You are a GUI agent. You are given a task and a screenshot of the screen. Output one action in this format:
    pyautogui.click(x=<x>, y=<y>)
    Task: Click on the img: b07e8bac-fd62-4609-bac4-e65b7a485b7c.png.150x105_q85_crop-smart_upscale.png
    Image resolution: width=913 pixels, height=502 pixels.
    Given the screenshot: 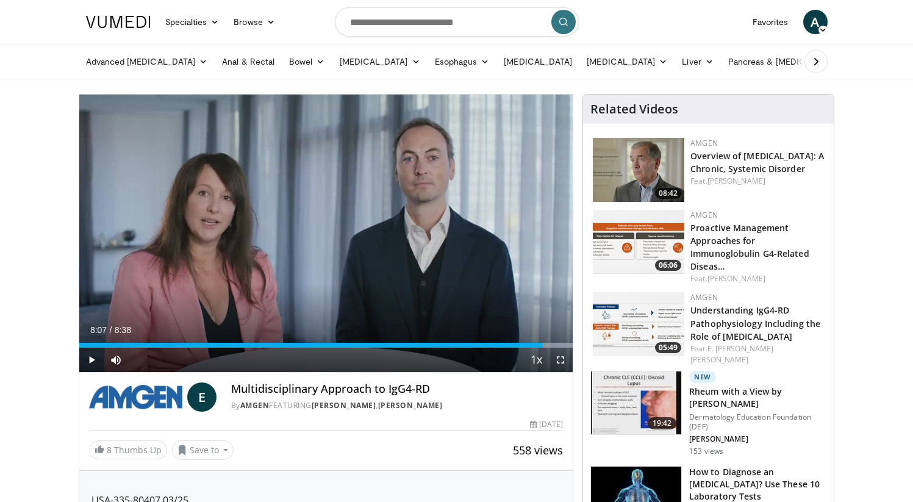 What is the action you would take?
    pyautogui.click(x=639, y=242)
    